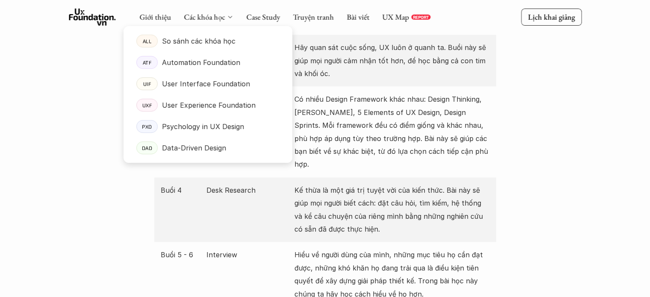  Describe the element at coordinates (395, 17) in the screenshot. I see `a: UX Map` at that location.